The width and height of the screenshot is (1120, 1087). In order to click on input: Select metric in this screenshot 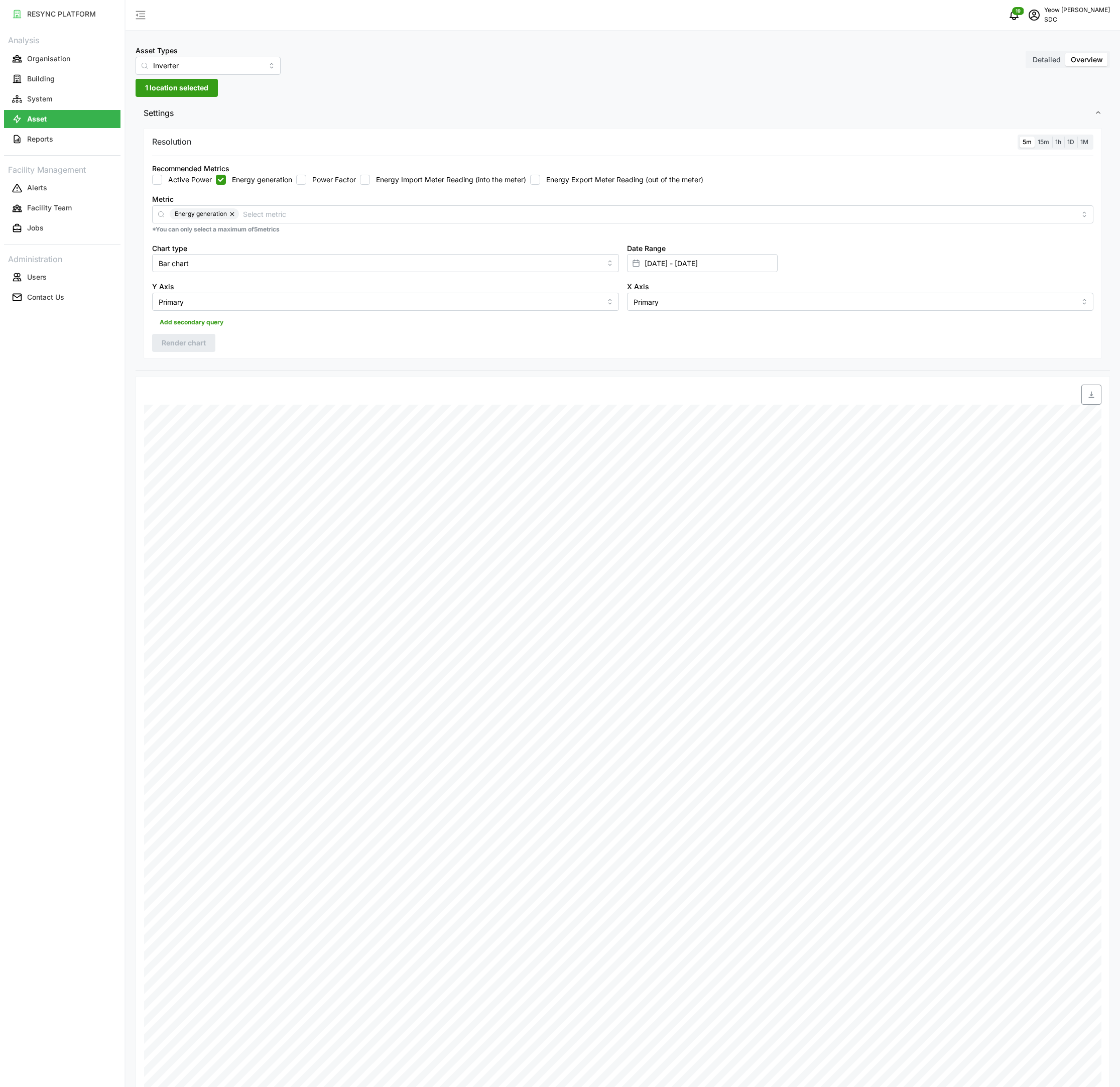, I will do `click(659, 214)`.